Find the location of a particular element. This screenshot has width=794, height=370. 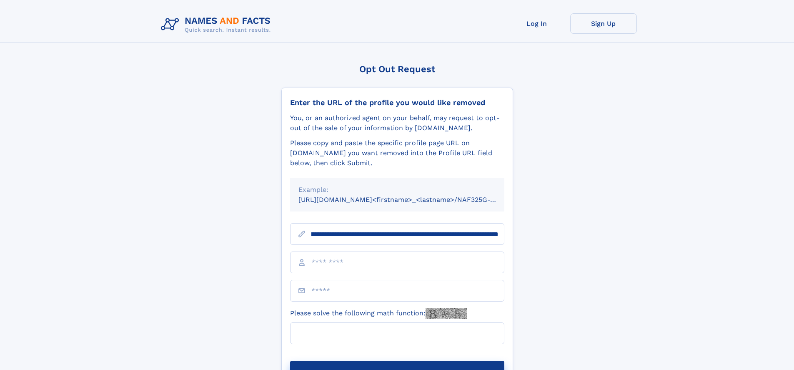

a: Sign Up is located at coordinates (603, 23).